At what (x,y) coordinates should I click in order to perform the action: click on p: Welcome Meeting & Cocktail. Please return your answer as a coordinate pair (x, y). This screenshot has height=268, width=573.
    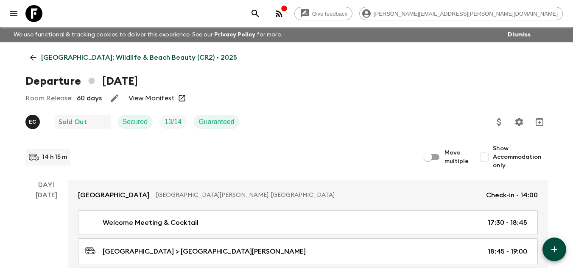
    Looking at the image, I should click on (150, 223).